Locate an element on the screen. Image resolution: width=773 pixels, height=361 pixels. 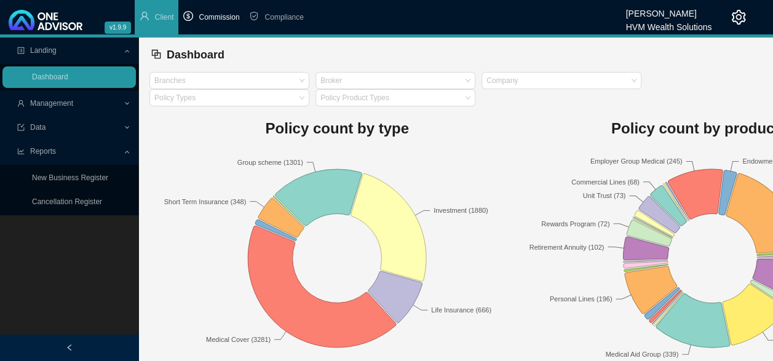
a: Dashboard is located at coordinates (50, 77).